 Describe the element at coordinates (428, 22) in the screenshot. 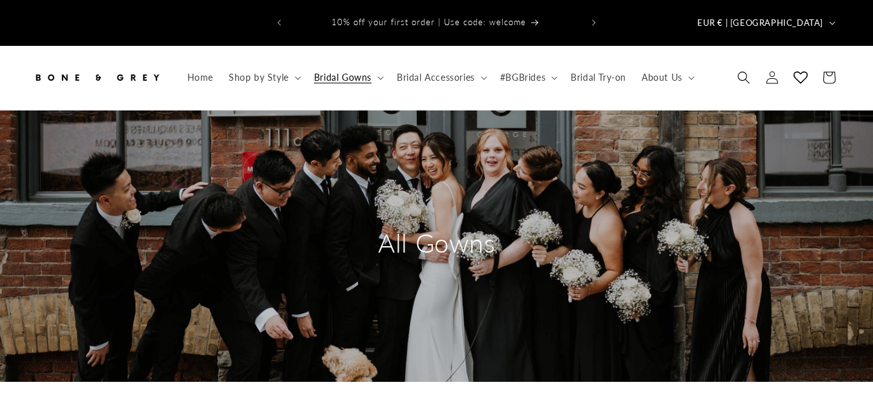

I see `span: 10% off your first order | Use code: welcome` at that location.